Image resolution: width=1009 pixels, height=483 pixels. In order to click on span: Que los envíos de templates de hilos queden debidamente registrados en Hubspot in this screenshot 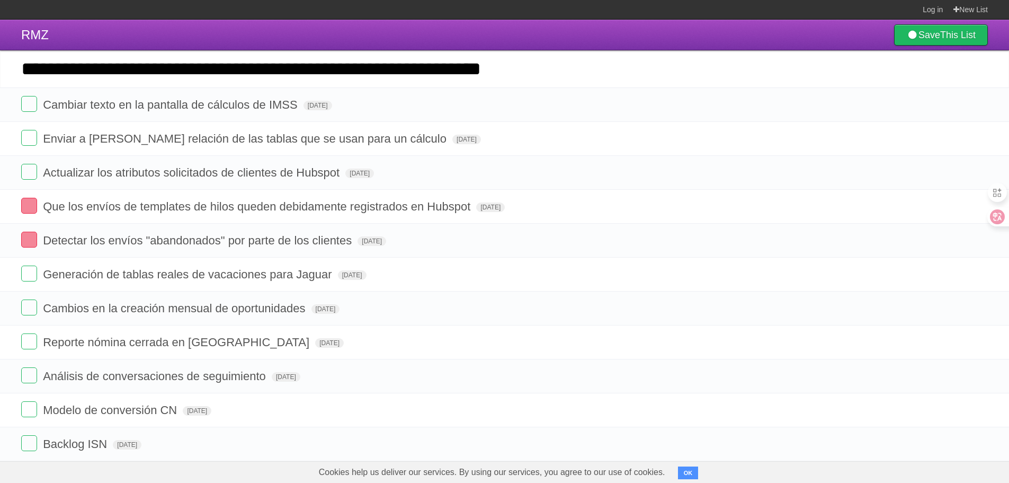, I will do `click(258, 206)`.